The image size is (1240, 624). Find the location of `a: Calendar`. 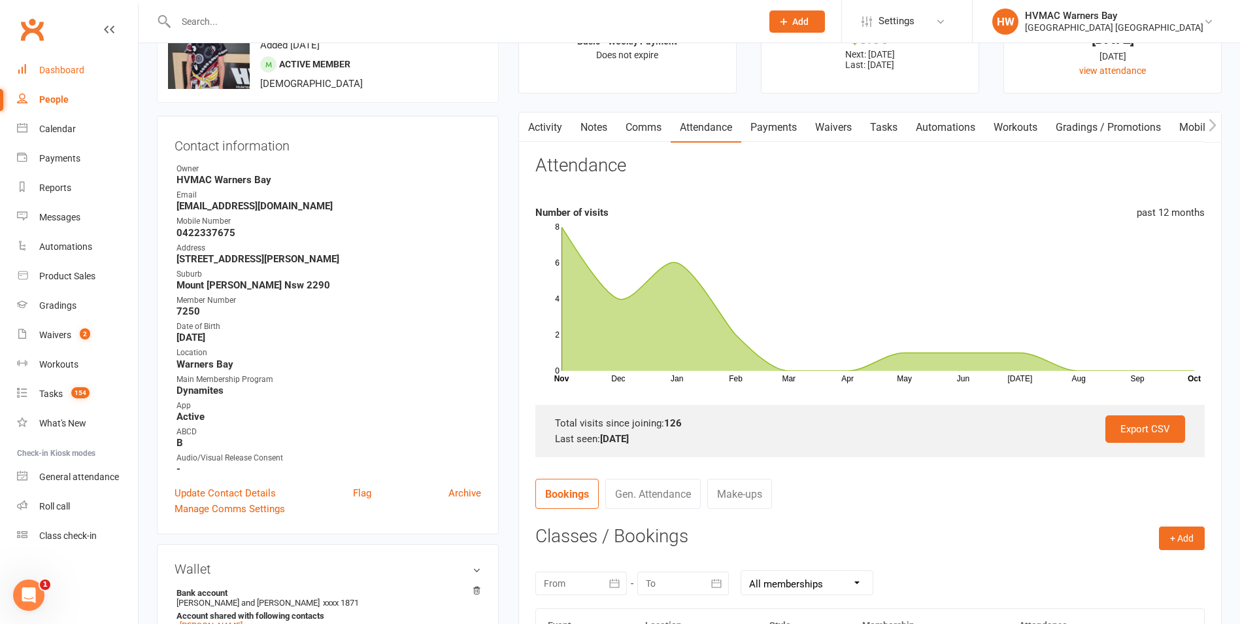

a: Calendar is located at coordinates (77, 129).